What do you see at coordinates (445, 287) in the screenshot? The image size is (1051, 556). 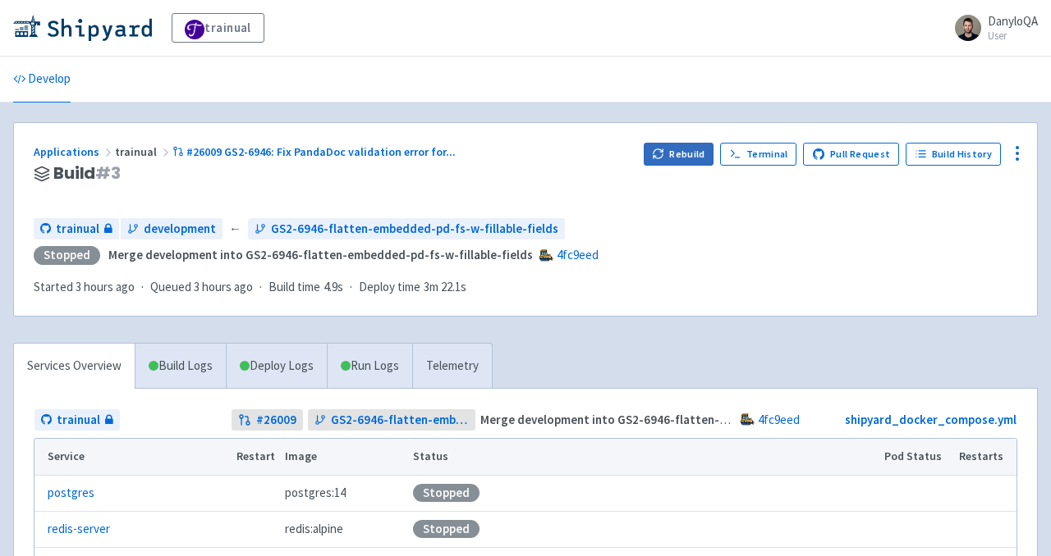 I see `span: 3m 22.1s` at bounding box center [445, 287].